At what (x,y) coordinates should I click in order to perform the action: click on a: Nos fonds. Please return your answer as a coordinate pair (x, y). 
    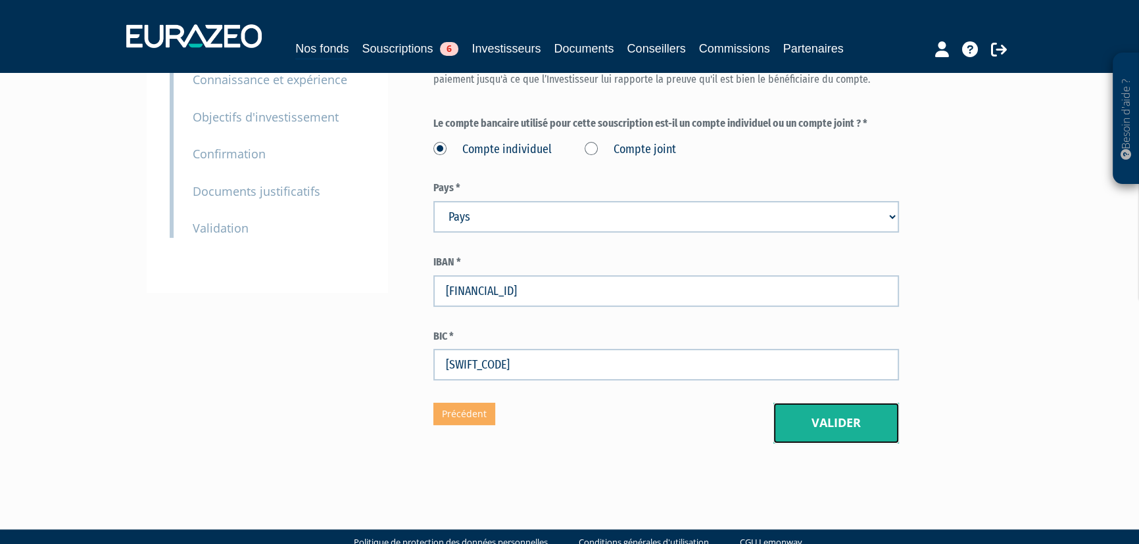
    Looking at the image, I should click on (322, 49).